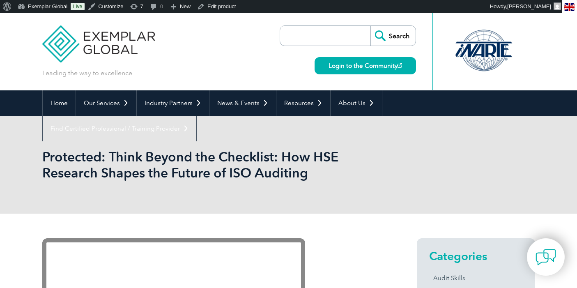 Image resolution: width=577 pixels, height=288 pixels. What do you see at coordinates (78, 7) in the screenshot?
I see `a: Live` at bounding box center [78, 7].